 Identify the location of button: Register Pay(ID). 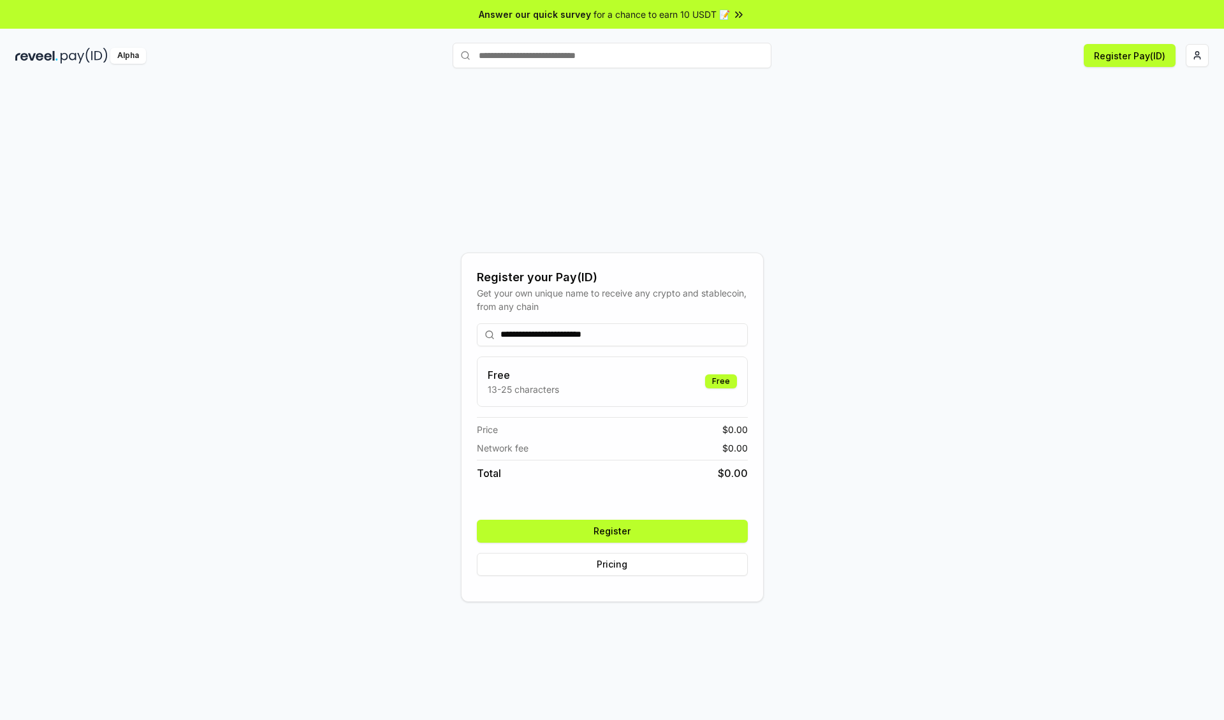
(1130, 55).